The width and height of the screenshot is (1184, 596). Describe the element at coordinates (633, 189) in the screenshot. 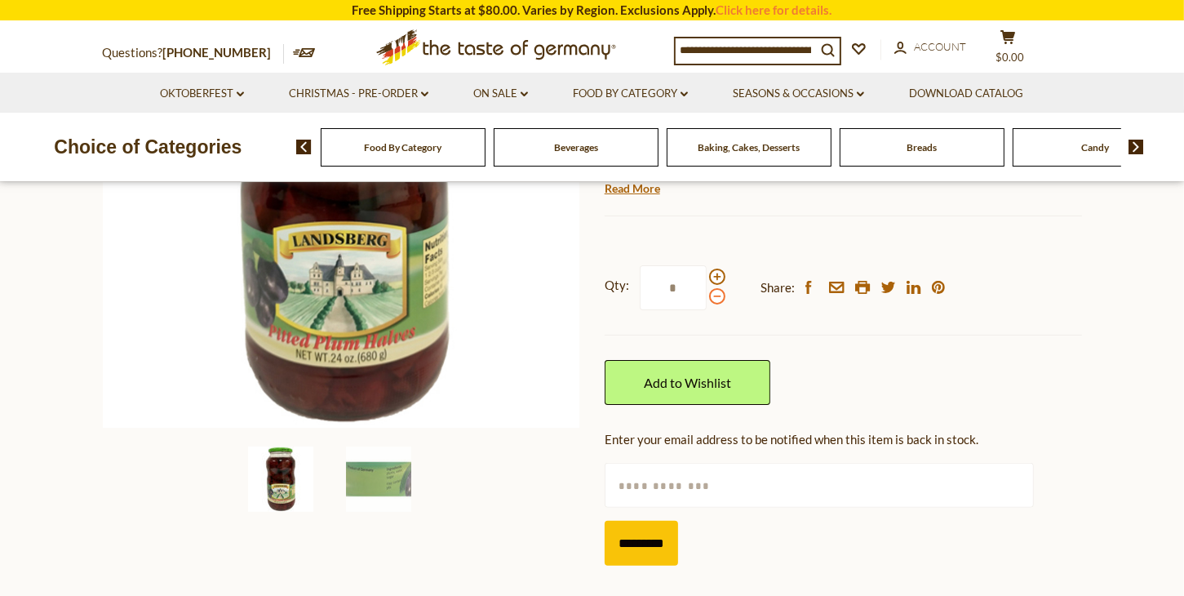

I see `a: Read More` at that location.